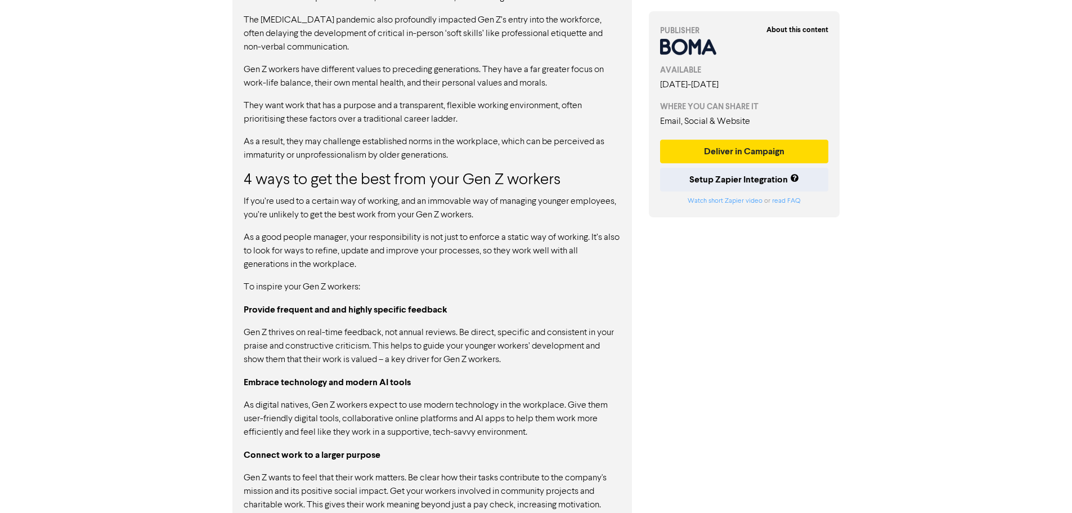 The width and height of the screenshot is (1072, 513). What do you see at coordinates (745, 180) in the screenshot?
I see `button: Setup Zapier Integration` at bounding box center [745, 180].